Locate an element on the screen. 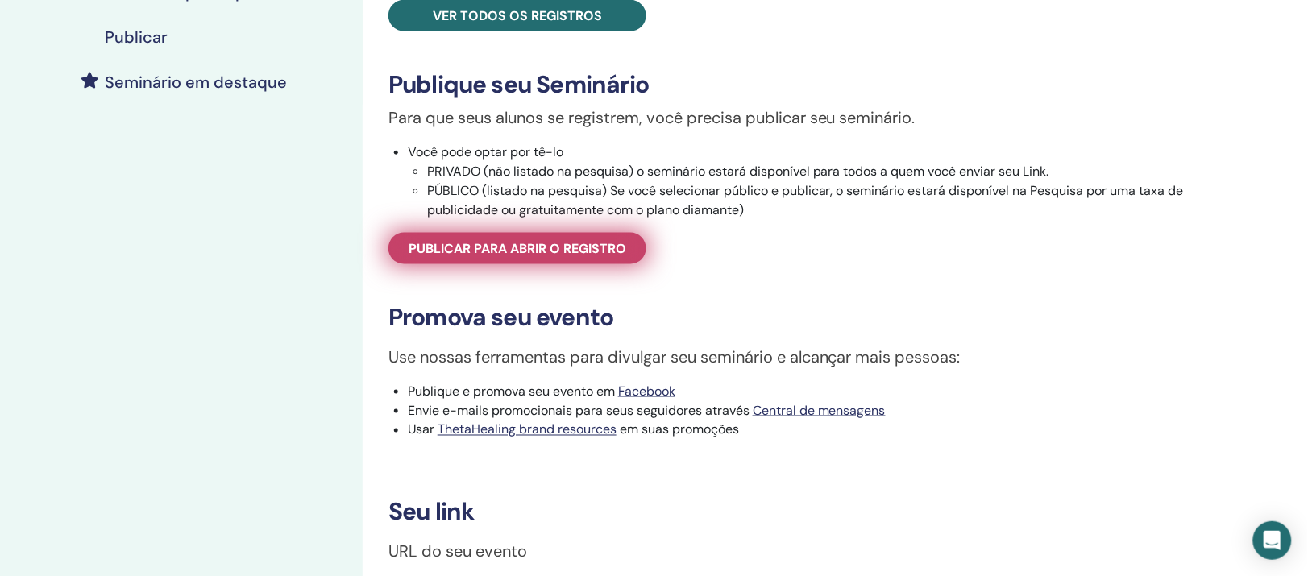  div: Open Intercom Messenger is located at coordinates (1273, 541).